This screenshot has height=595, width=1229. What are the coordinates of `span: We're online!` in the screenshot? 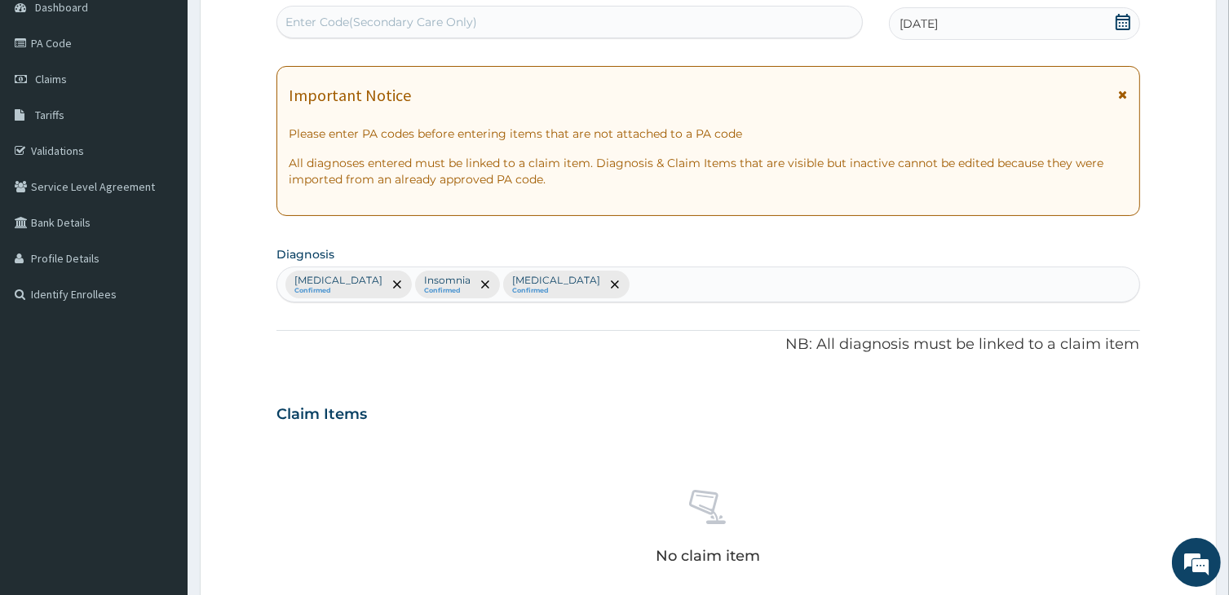 It's located at (160, 271).